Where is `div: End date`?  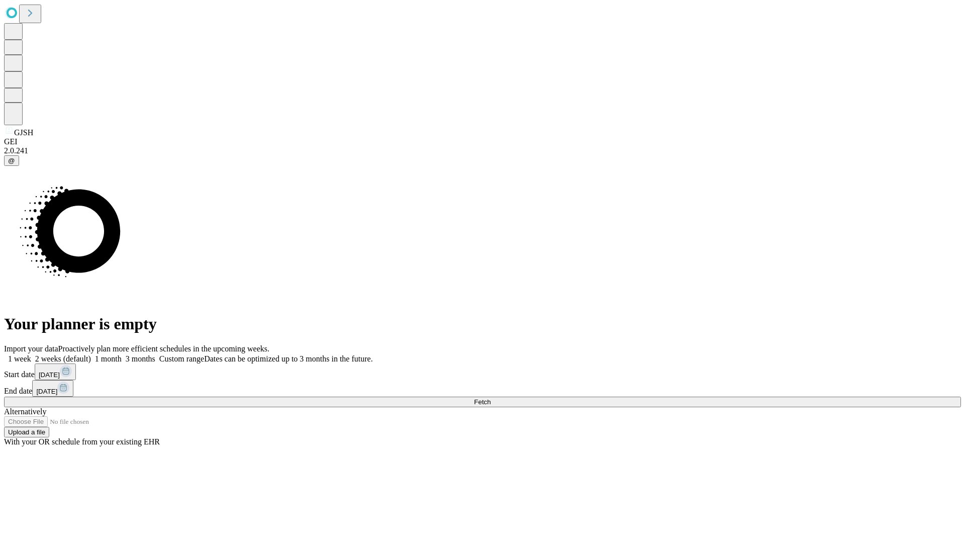
div: End date is located at coordinates (483, 388).